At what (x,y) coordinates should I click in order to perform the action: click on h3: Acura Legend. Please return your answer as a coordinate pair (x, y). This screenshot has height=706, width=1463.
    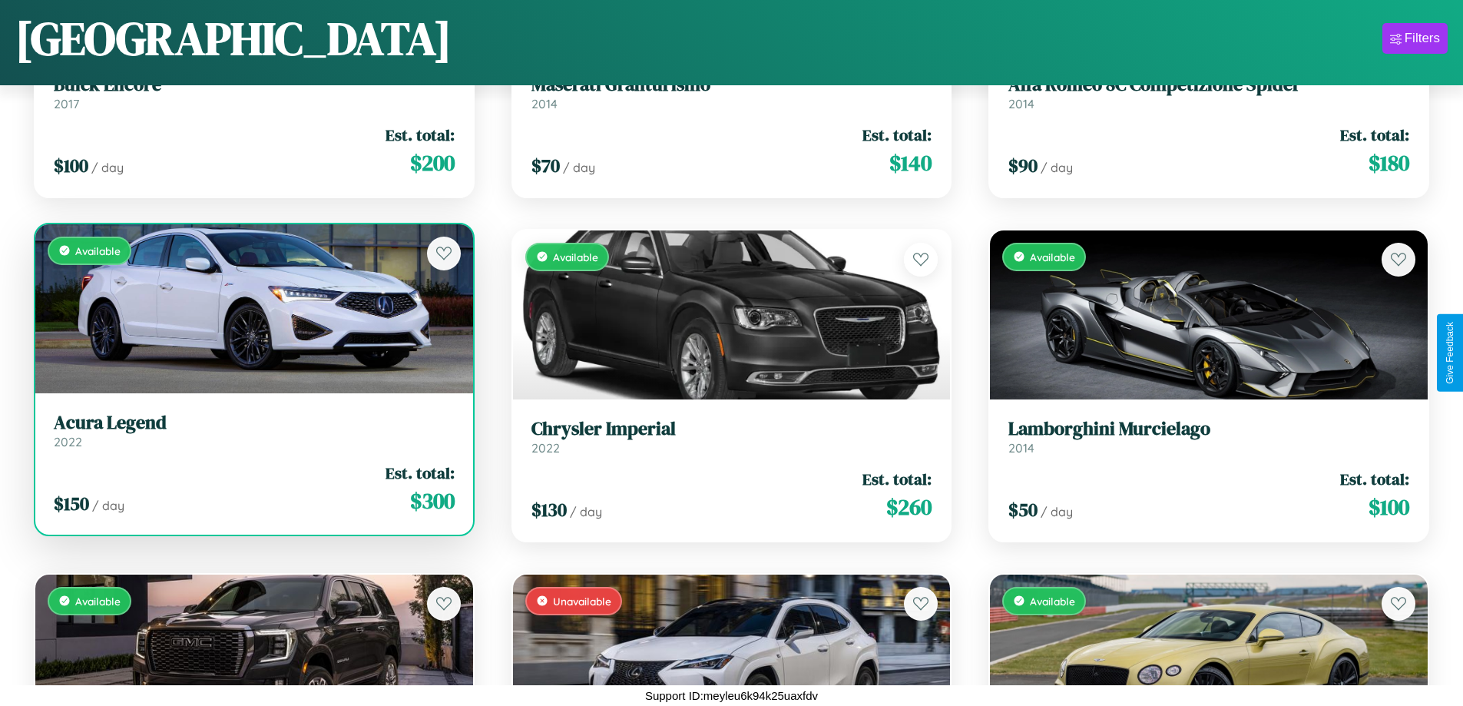
    Looking at the image, I should click on (254, 422).